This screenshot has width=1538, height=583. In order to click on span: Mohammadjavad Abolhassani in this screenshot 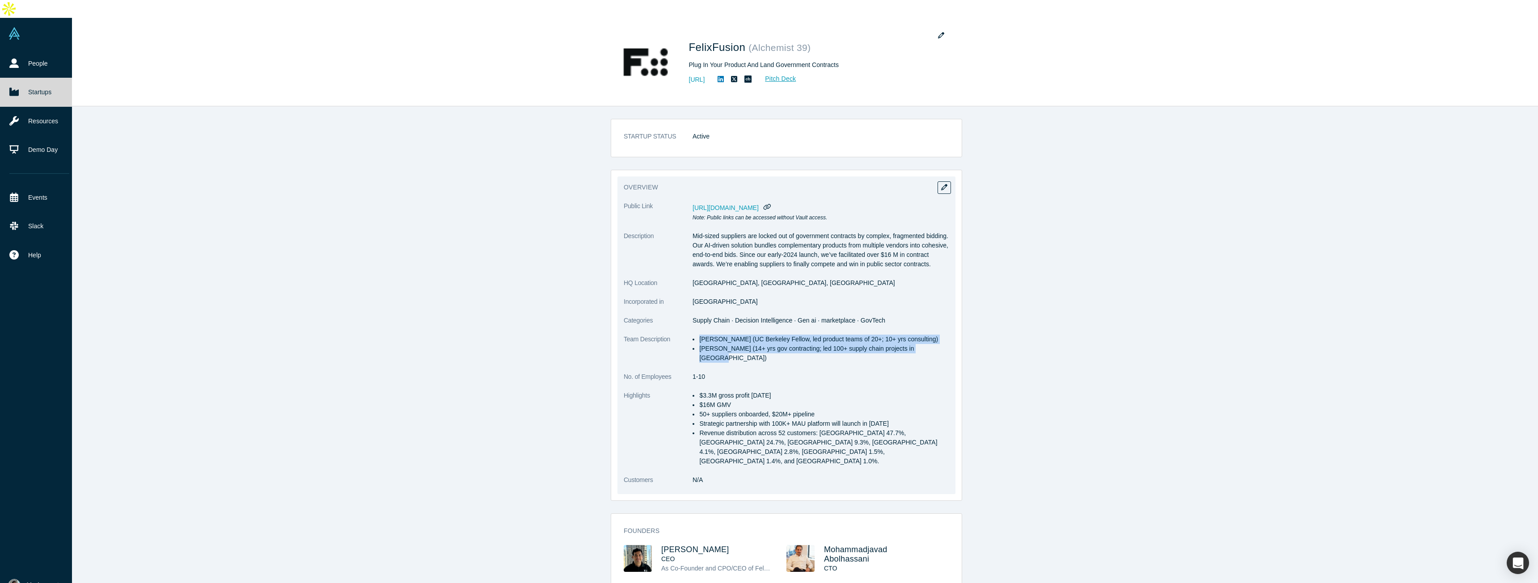, I will do `click(856, 554)`.